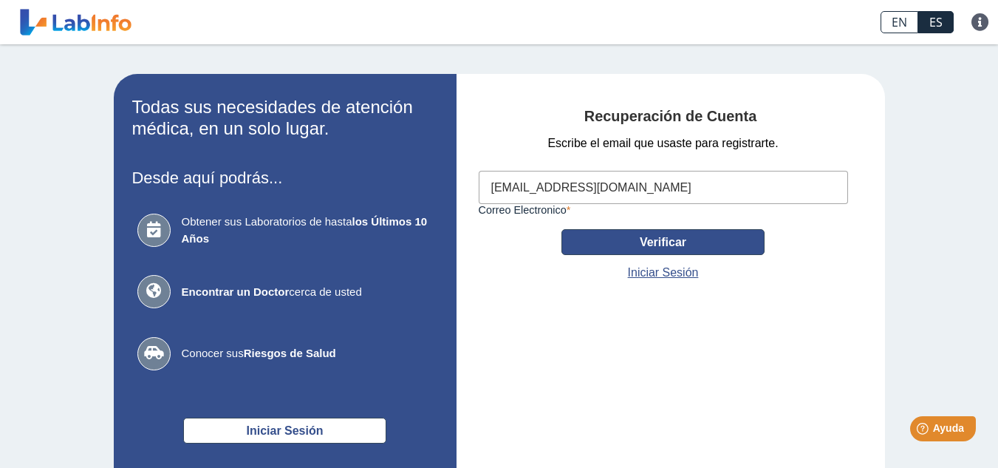 This screenshot has height=468, width=998. Describe the element at coordinates (304, 230) in the screenshot. I see `b: los Últimos 10 Años` at that location.